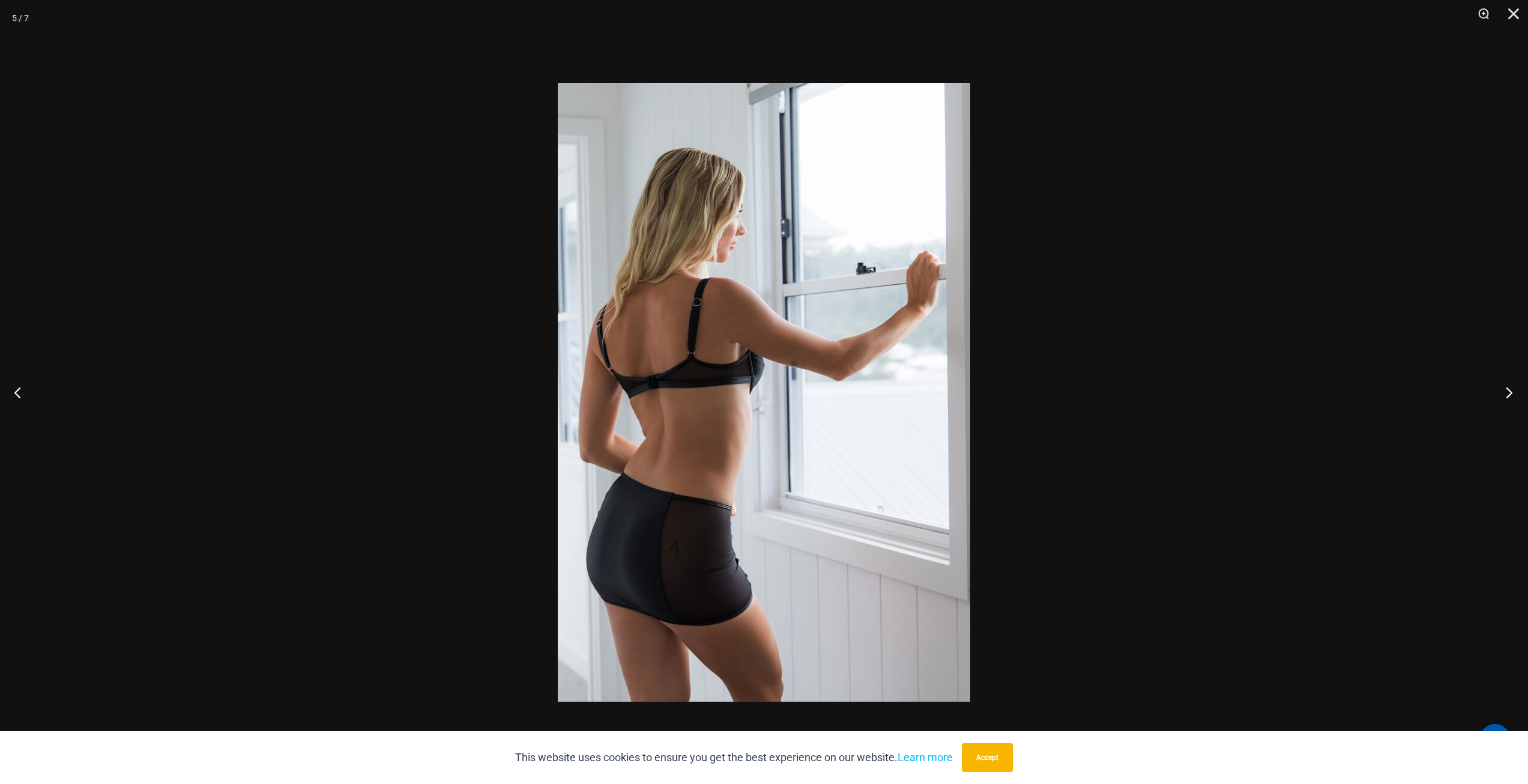 This screenshot has height=784, width=1528. I want to click on button: Accept, so click(988, 757).